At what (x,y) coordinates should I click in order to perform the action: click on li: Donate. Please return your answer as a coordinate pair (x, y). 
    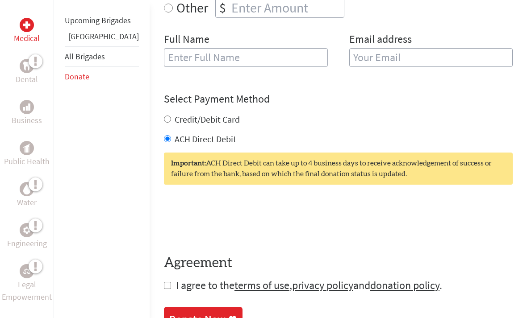
    Looking at the image, I should click on (102, 77).